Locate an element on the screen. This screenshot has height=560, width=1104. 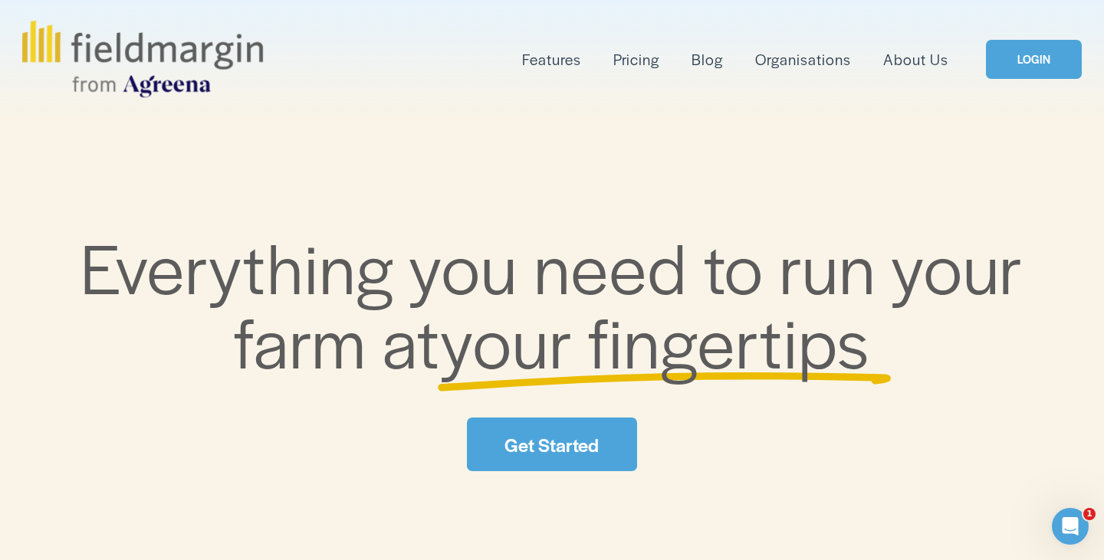
a: Get Started is located at coordinates (551, 445).